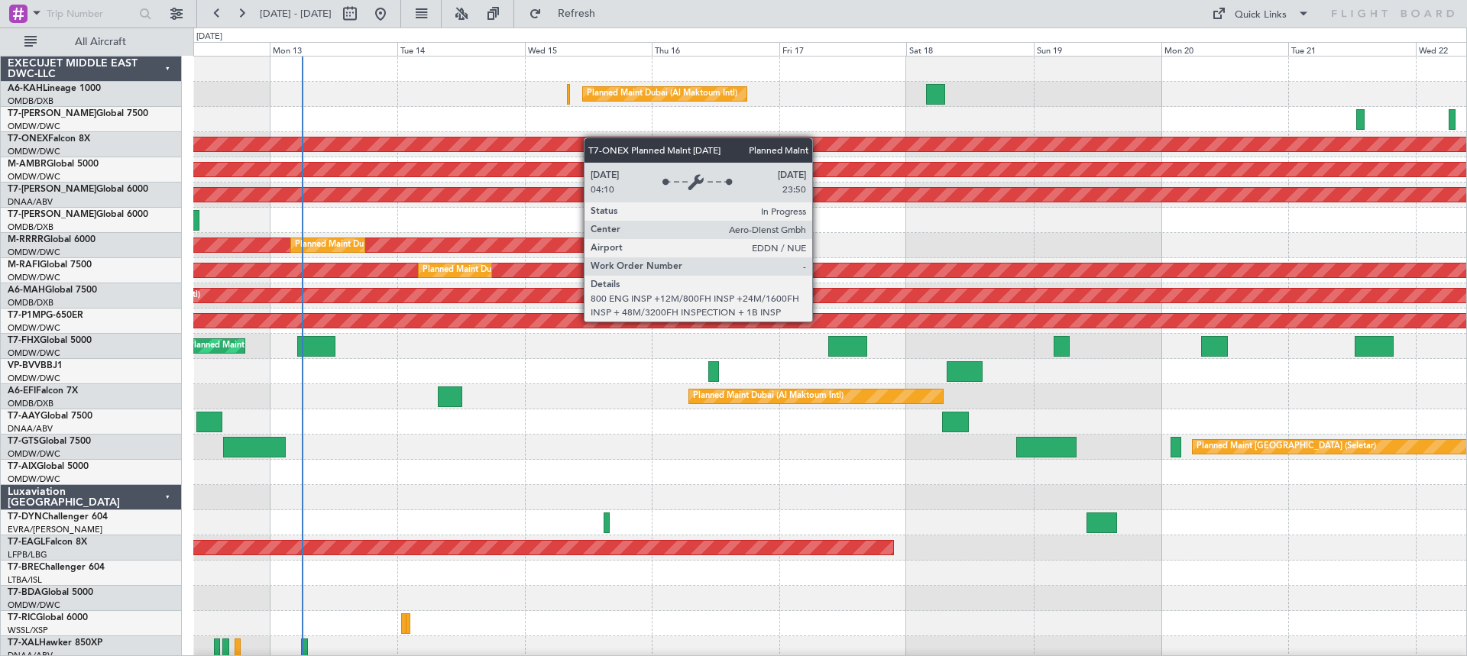  Describe the element at coordinates (50, 593) in the screenshot. I see `a: T7-BDAGlobal 5000` at that location.